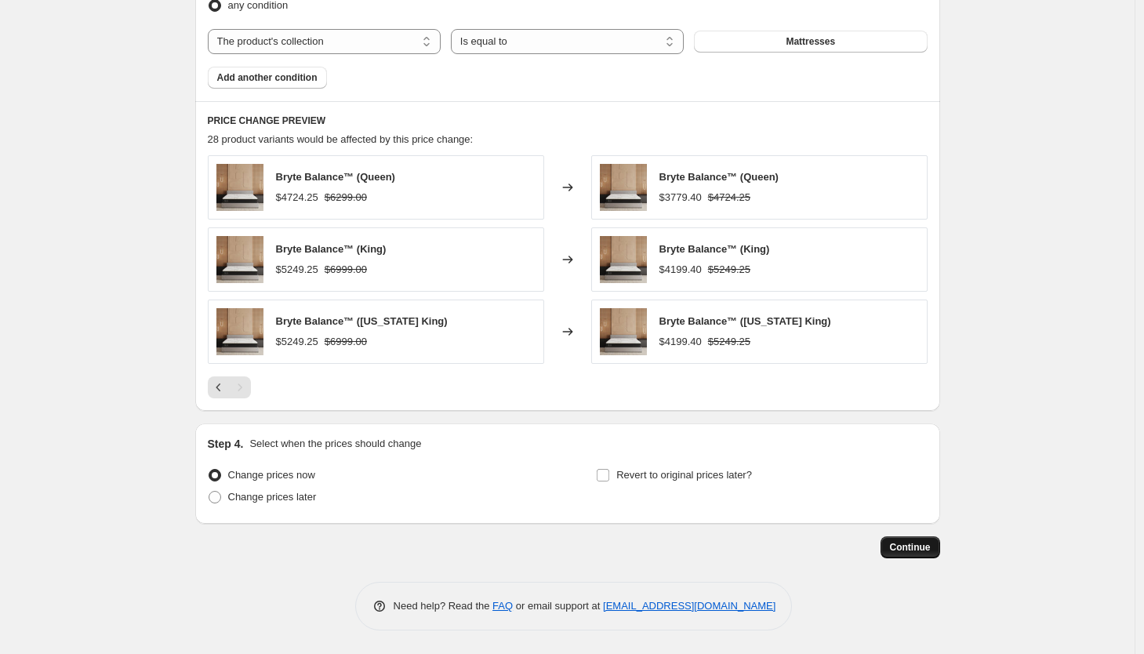 The height and width of the screenshot is (654, 1144). Describe the element at coordinates (503, 606) in the screenshot. I see `a: FAQ` at that location.